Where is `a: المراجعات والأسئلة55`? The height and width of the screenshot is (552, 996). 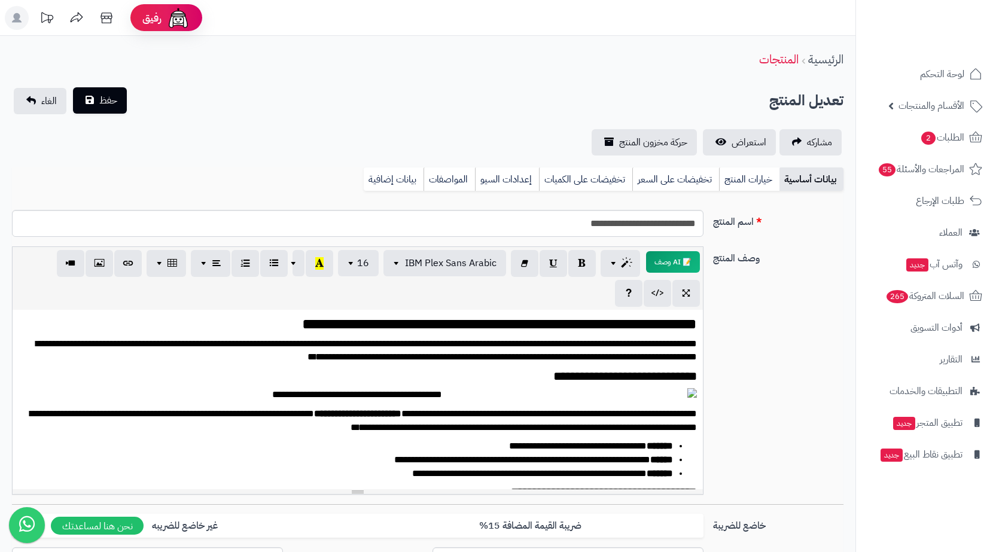
a: المراجعات والأسئلة55 is located at coordinates (926, 169).